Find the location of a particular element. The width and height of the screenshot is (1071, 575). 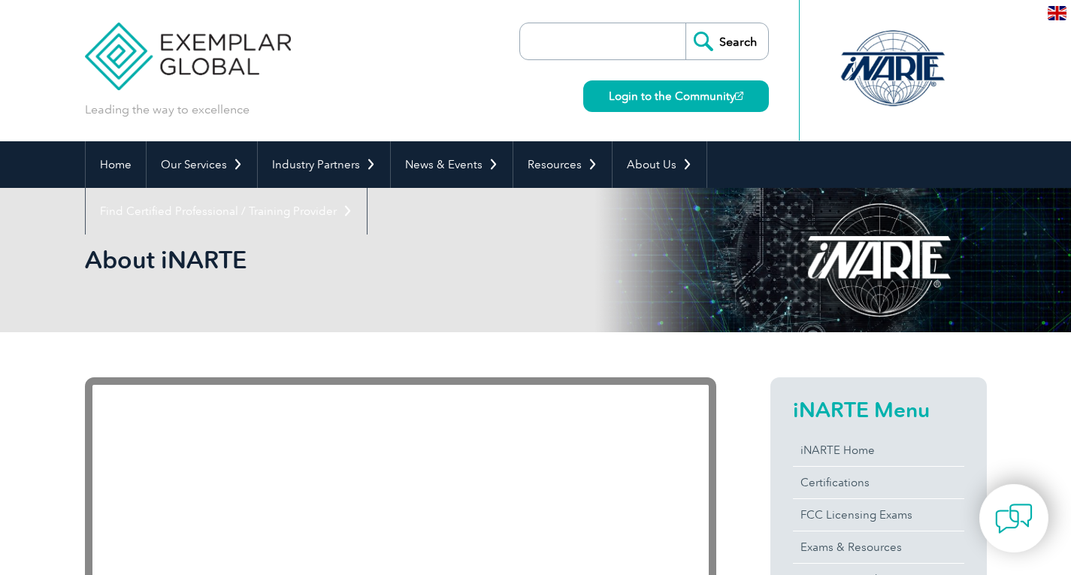

a: Our Services is located at coordinates (201, 165).